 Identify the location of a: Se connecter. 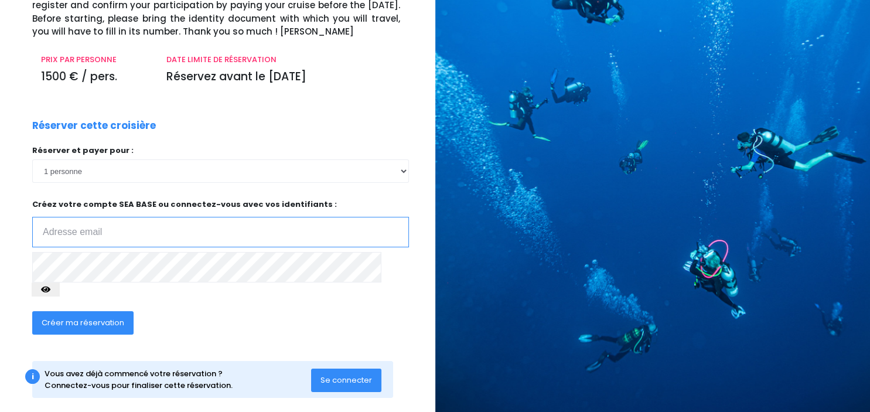
(346, 379).